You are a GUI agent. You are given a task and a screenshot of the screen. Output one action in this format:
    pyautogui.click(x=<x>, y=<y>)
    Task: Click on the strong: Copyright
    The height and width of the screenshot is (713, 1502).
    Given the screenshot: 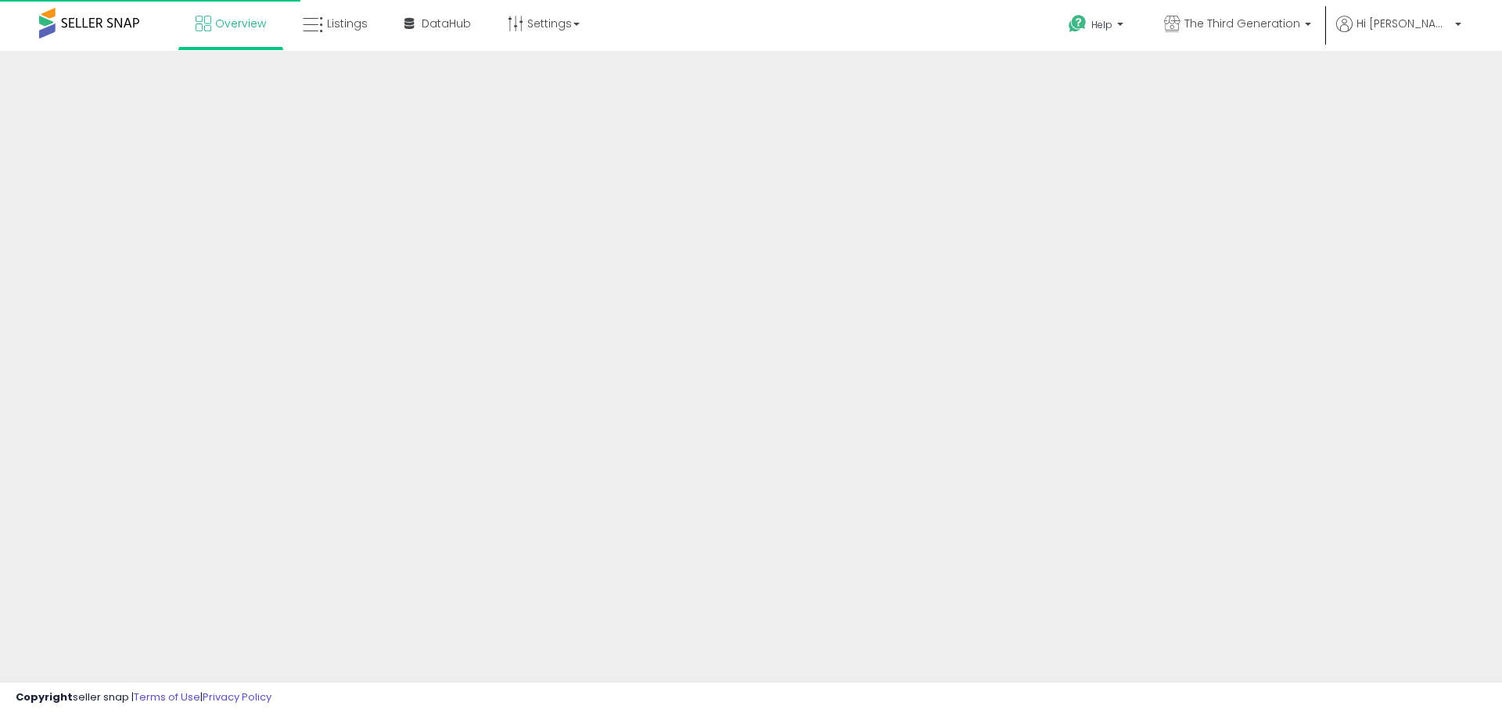 What is the action you would take?
    pyautogui.click(x=44, y=696)
    